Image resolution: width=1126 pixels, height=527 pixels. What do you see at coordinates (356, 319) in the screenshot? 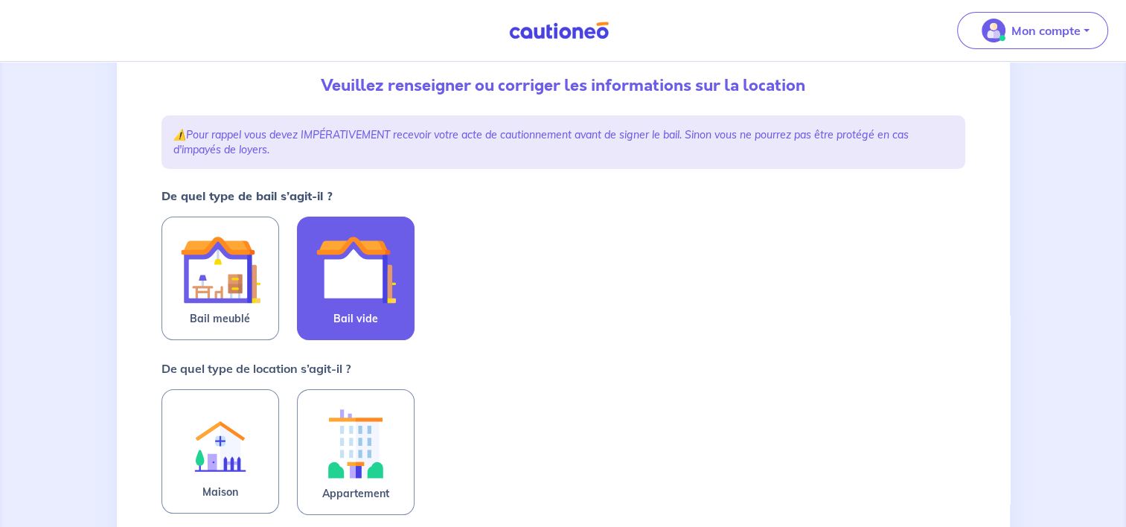
I see `span: Bail vide` at bounding box center [356, 319].